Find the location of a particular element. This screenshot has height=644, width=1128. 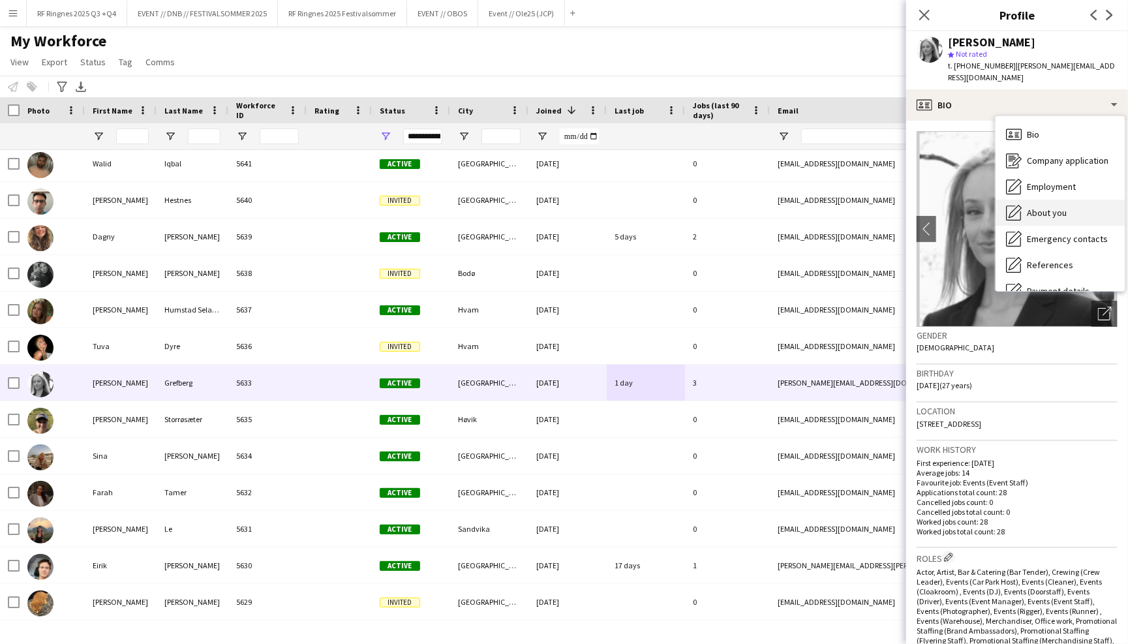

img: Kristin Le is located at coordinates (40, 530).